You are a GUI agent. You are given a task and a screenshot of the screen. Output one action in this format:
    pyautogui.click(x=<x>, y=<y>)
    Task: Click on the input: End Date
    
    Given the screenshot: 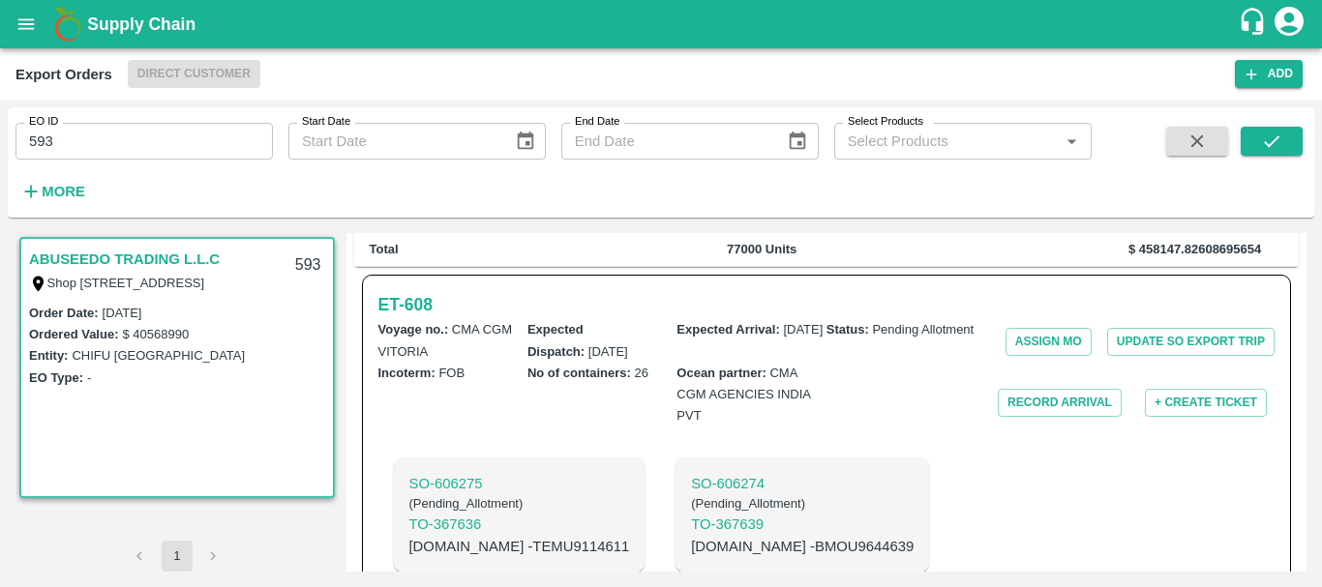 What is the action you would take?
    pyautogui.click(x=667, y=141)
    